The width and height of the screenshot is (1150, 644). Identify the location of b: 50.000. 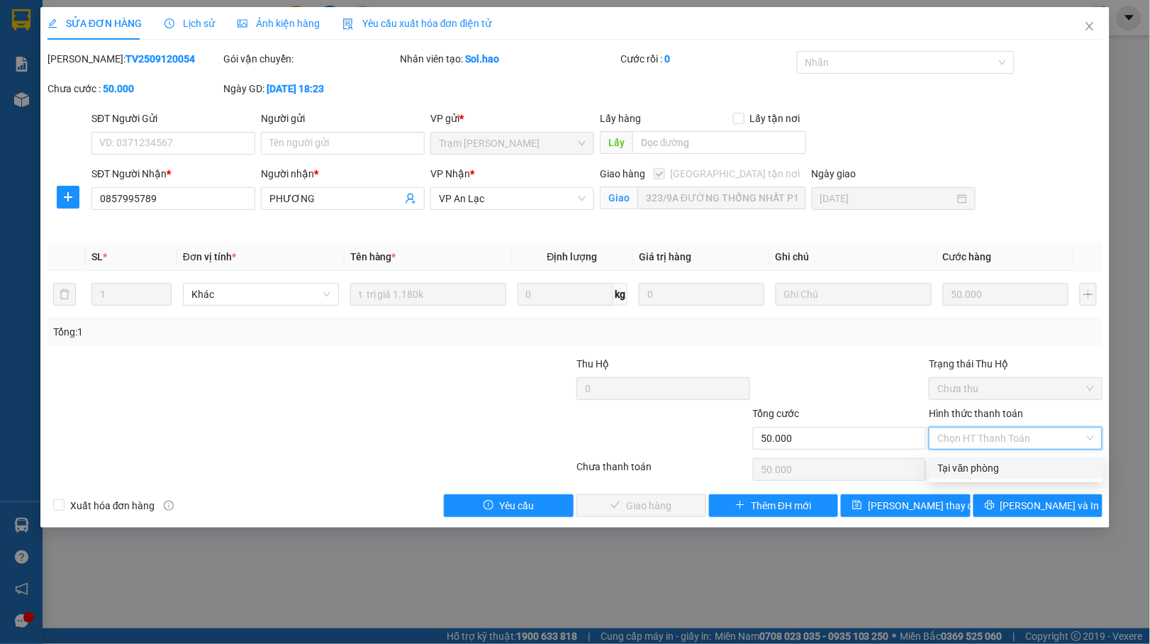
(118, 89).